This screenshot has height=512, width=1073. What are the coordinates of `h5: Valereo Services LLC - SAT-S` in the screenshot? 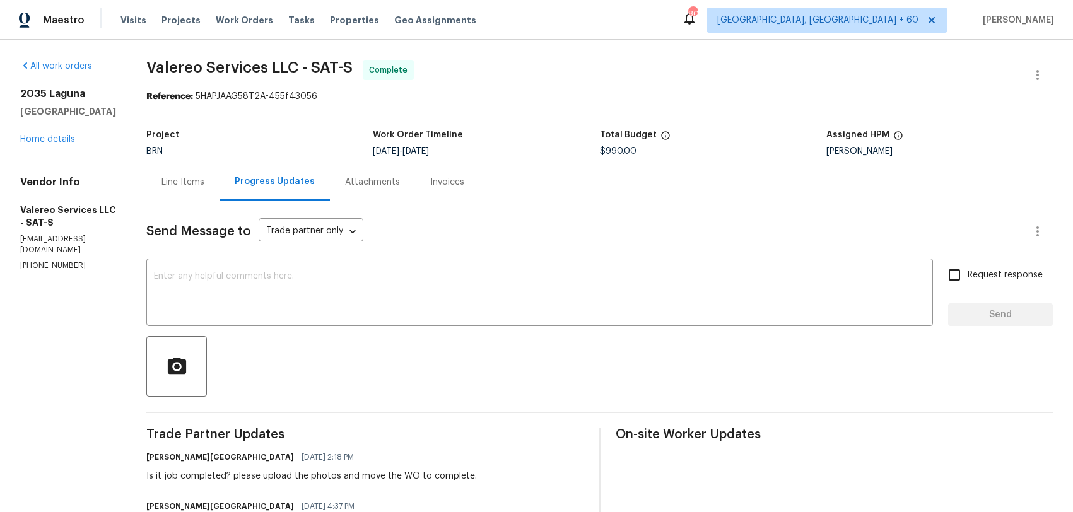 It's located at (68, 216).